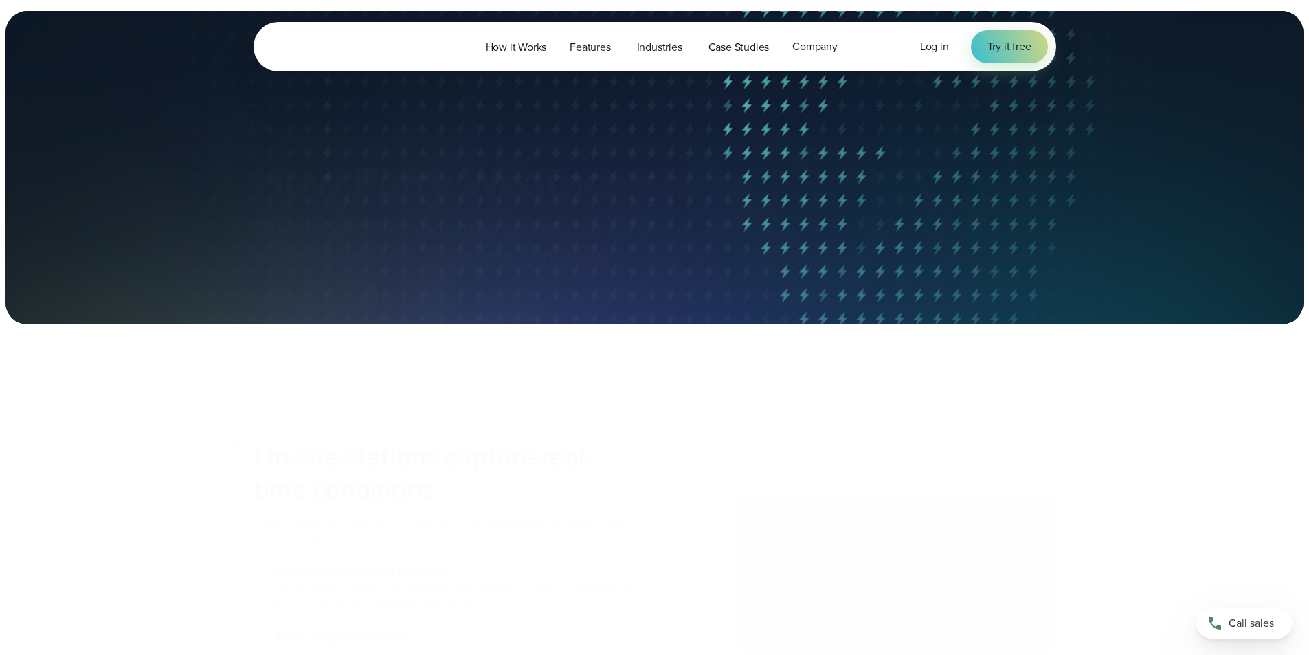 This screenshot has width=1309, height=655. Describe the element at coordinates (934, 47) in the screenshot. I see `a: Log in` at that location.